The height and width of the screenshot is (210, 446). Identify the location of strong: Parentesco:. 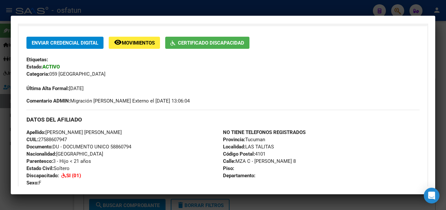
(40, 161).